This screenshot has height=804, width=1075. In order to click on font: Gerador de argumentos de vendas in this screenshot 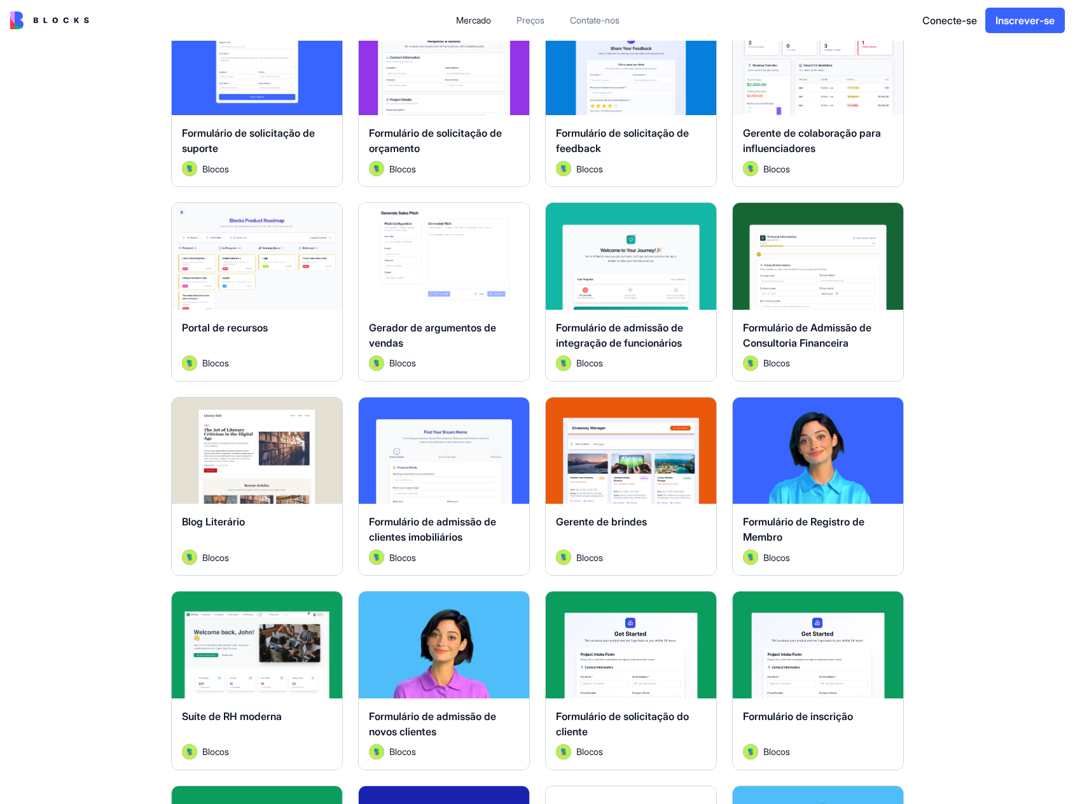, I will do `click(432, 335)`.